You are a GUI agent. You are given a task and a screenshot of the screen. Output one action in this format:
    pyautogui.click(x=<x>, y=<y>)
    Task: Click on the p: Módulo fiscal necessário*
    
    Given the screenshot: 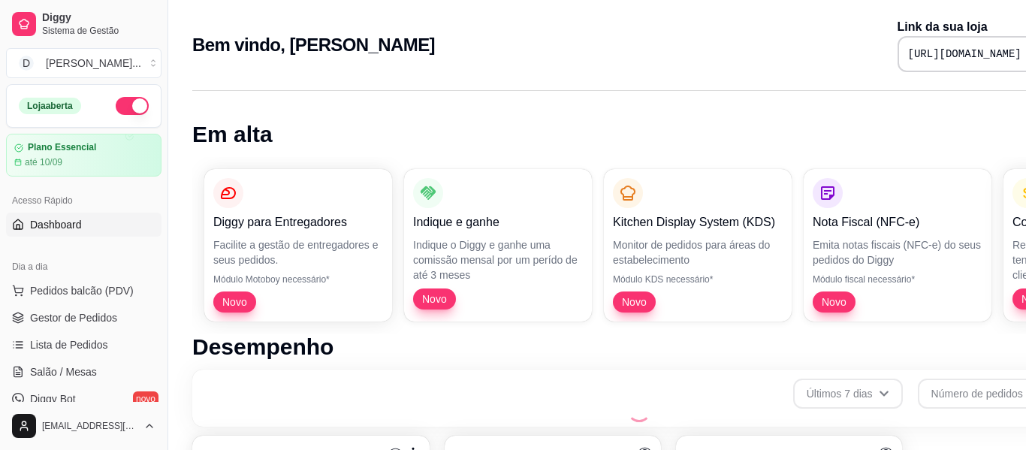 What is the action you would take?
    pyautogui.click(x=898, y=279)
    